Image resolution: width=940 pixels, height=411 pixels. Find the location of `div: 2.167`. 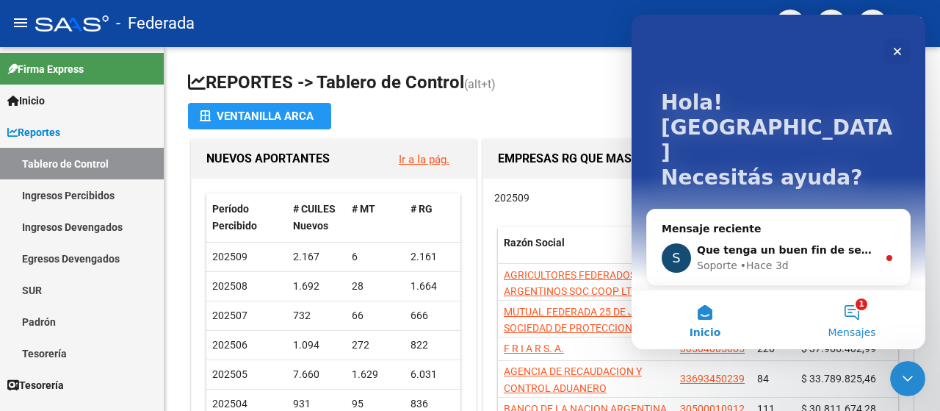

div: 2.167 is located at coordinates (317, 256).